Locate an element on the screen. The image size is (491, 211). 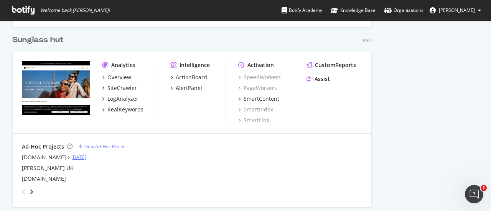
a: New Ad-Hoc Project is located at coordinates (103, 147).